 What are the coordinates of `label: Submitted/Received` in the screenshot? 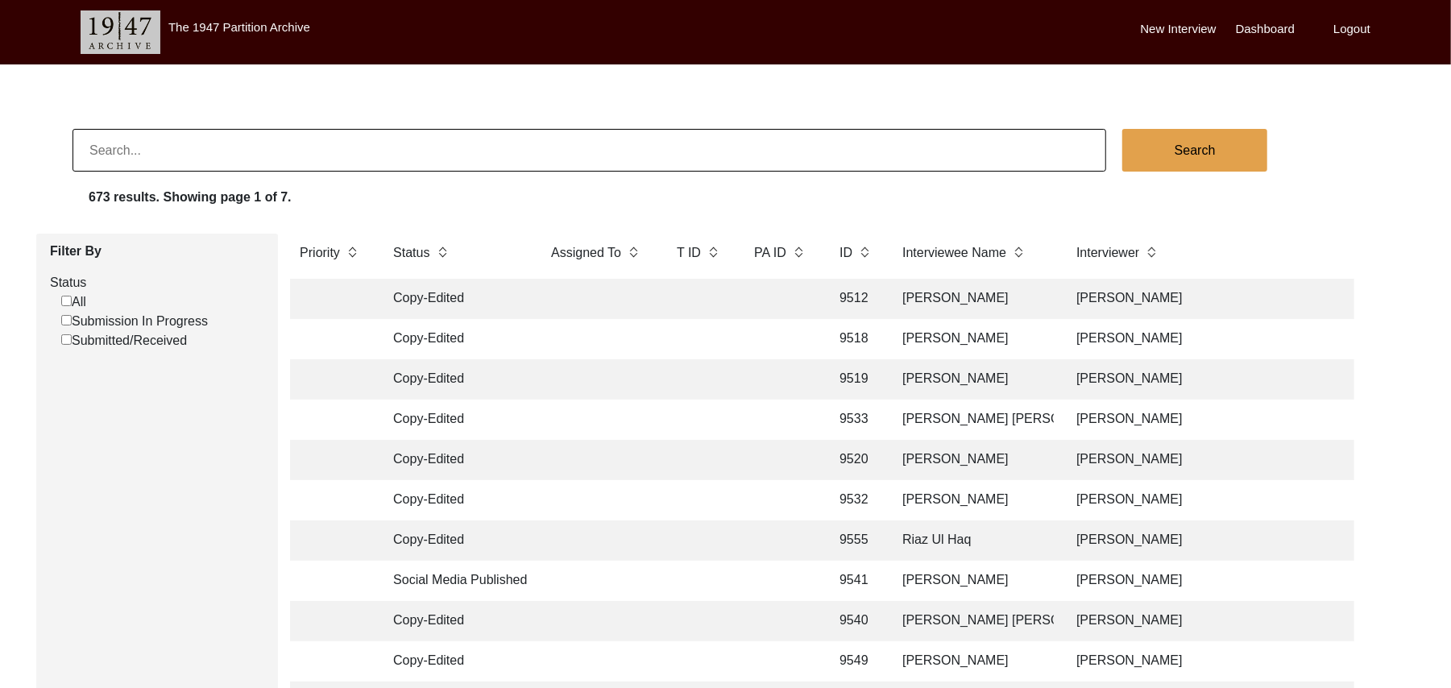 It's located at (124, 341).